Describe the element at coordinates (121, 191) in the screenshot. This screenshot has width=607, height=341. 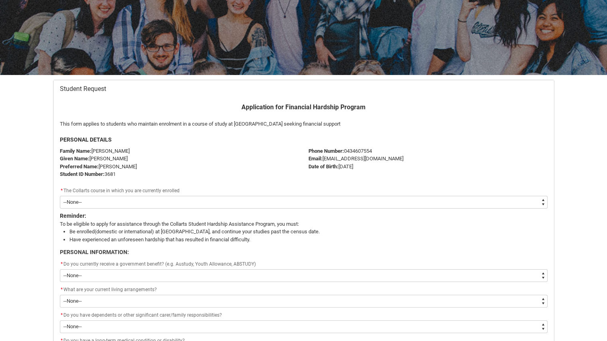
I see `span: The Collarts course in which you are currently enrolled` at that location.